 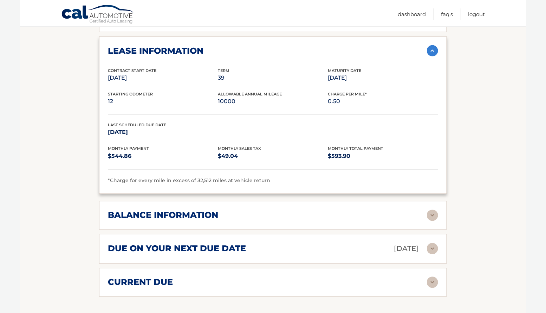 What do you see at coordinates (239, 149) in the screenshot?
I see `span: Monthly Sales Tax` at bounding box center [239, 149].